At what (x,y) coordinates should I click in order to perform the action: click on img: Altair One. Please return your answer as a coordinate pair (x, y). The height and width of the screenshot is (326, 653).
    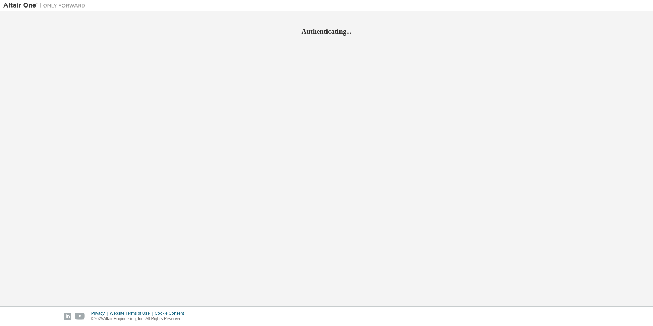
    Looking at the image, I should click on (46, 5).